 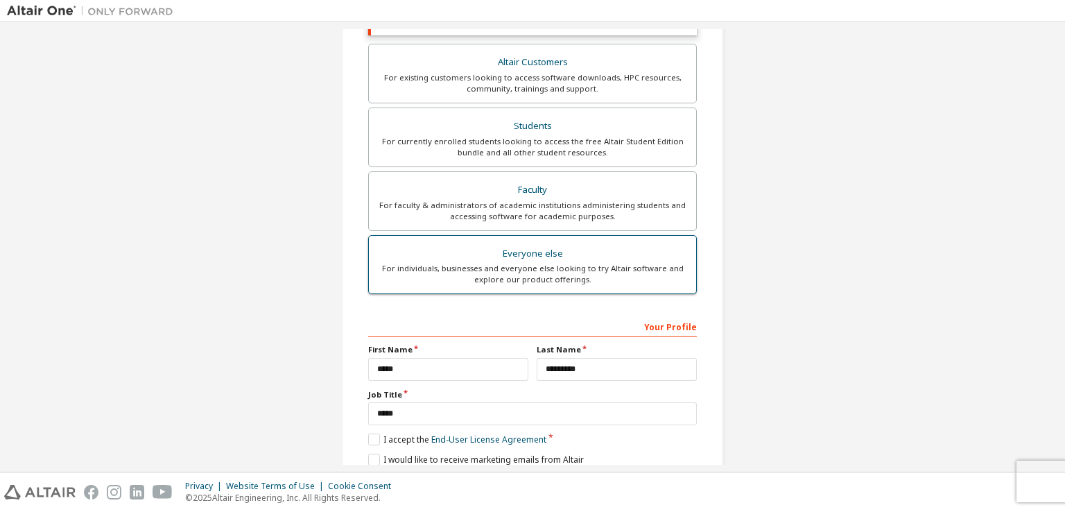 I want to click on div: For faculty & administrators of academic institutions administering students and accessing softwa..., so click(x=532, y=211).